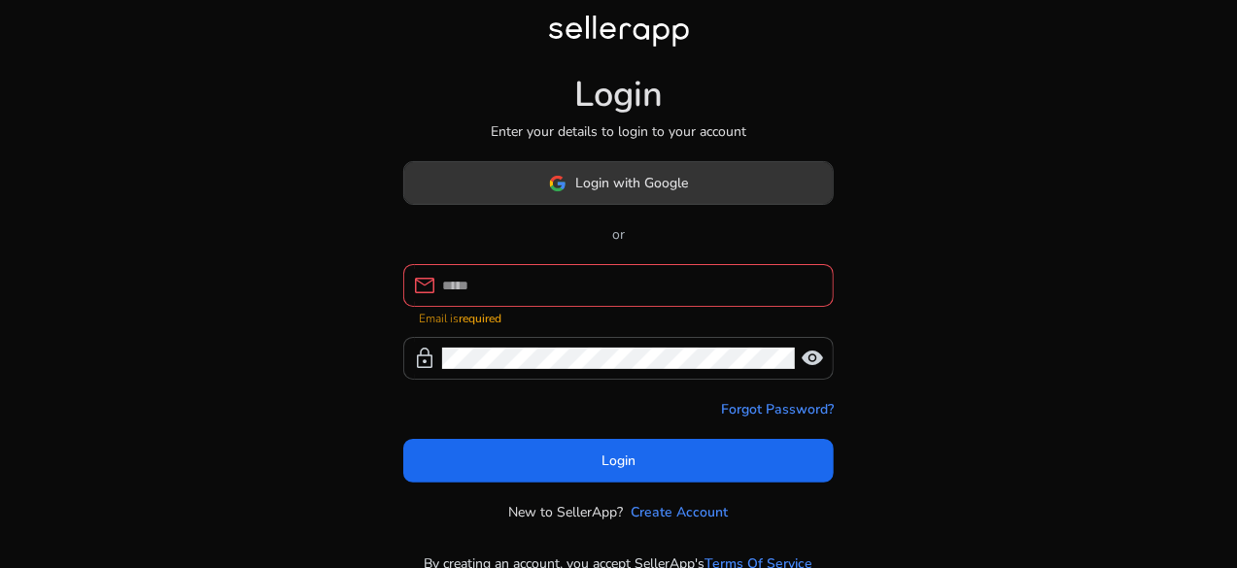 Image resolution: width=1237 pixels, height=568 pixels. I want to click on p: New to SellerApp?, so click(566, 512).